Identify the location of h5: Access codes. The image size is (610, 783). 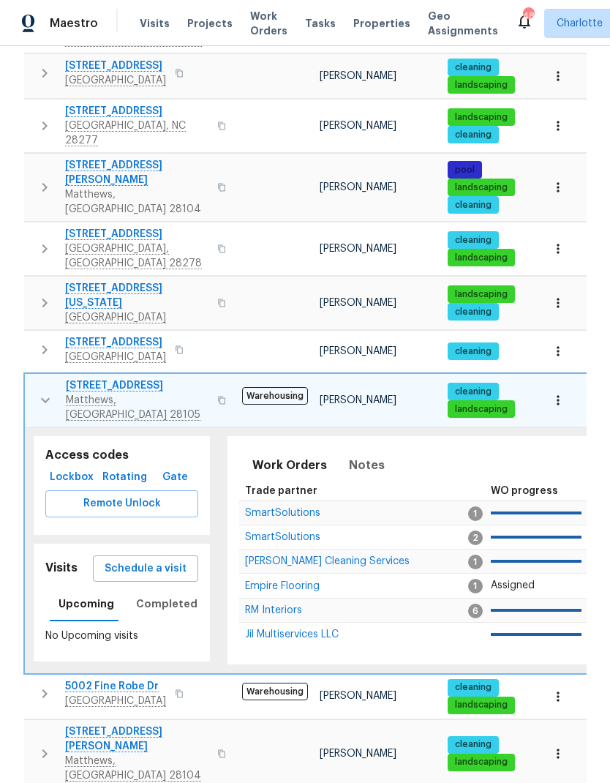
(121, 455).